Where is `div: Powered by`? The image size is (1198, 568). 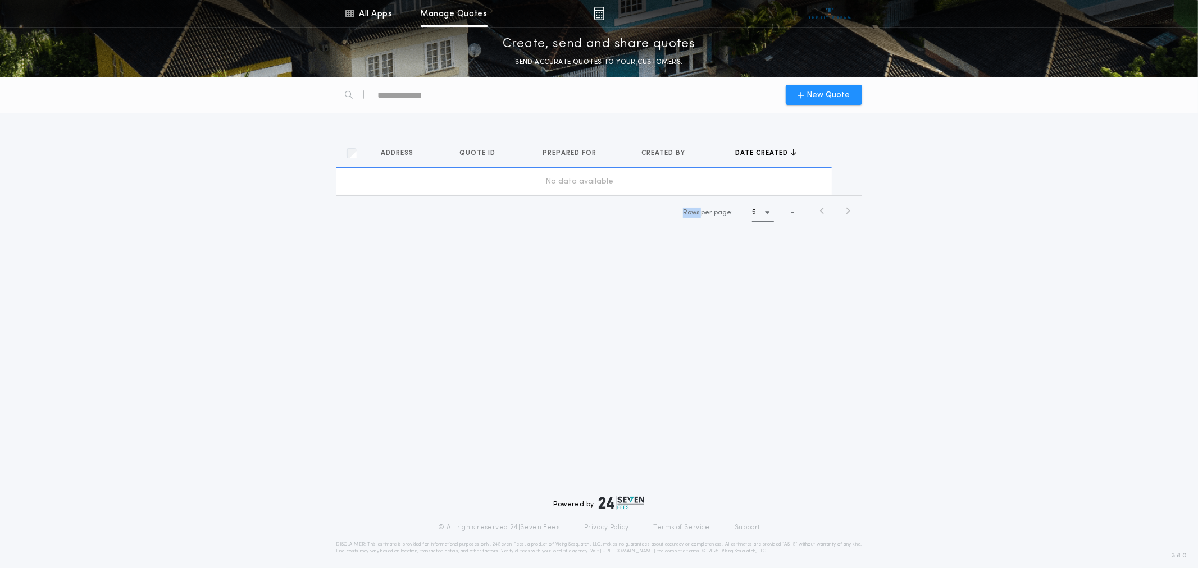
div: Powered by is located at coordinates (599, 503).